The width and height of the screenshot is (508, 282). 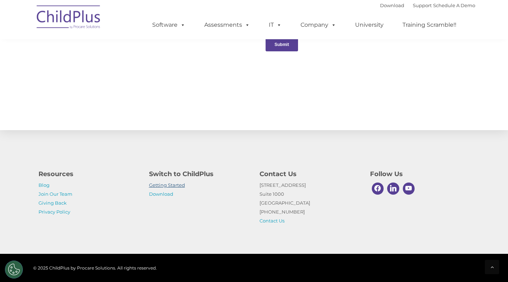 What do you see at coordinates (309, 174) in the screenshot?
I see `h4: Contact Us` at bounding box center [309, 174].